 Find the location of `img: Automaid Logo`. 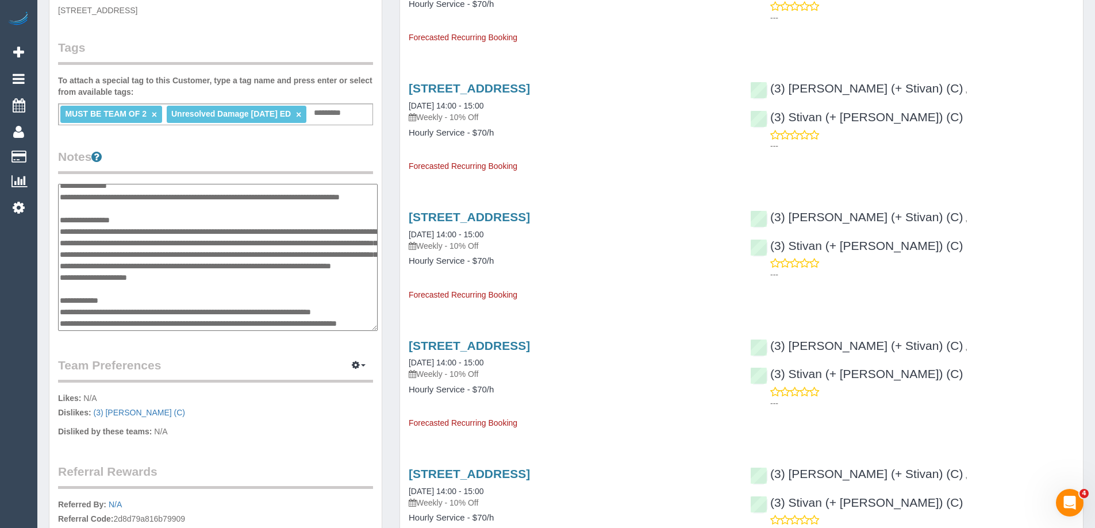

img: Automaid Logo is located at coordinates (18, 20).